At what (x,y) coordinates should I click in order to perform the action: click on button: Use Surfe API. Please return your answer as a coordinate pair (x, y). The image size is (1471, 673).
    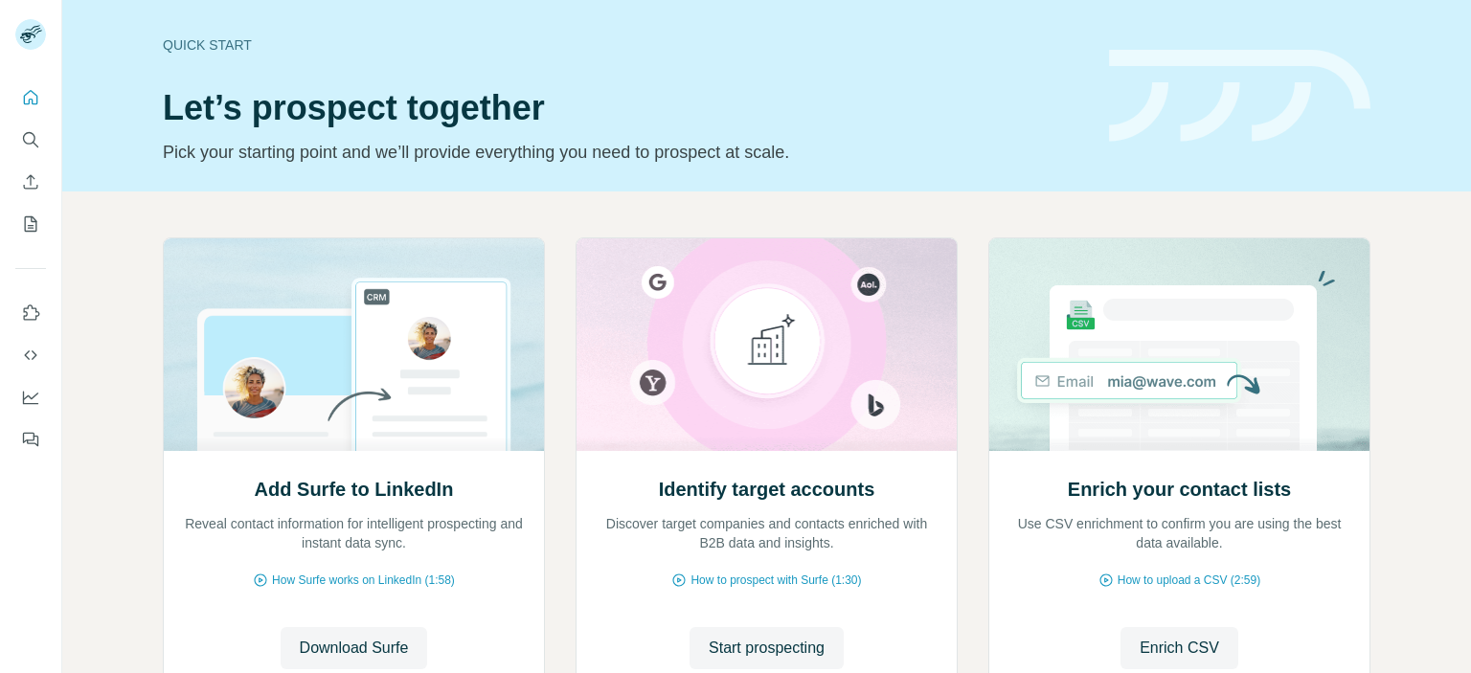
    Looking at the image, I should click on (31, 355).